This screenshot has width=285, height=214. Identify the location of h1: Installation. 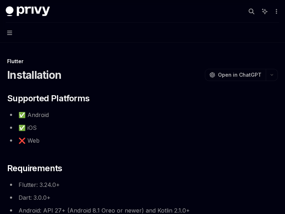
(34, 75).